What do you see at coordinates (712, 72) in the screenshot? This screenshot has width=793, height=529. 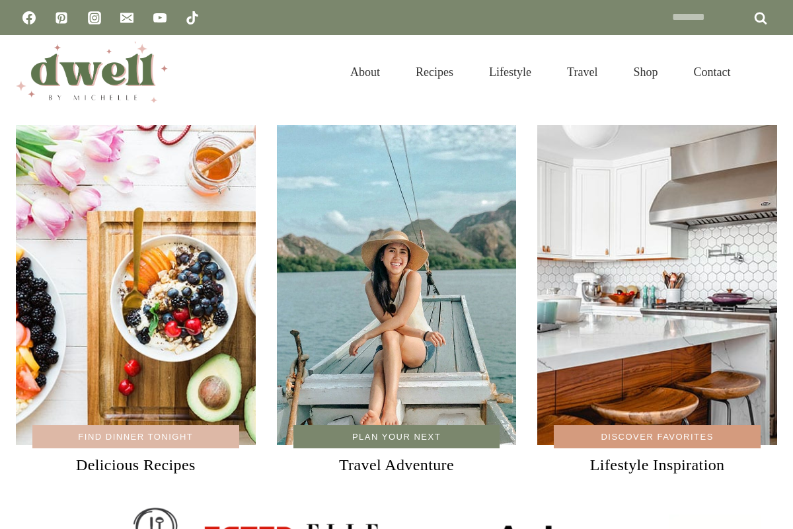 I see `a: Contact` at bounding box center [712, 72].